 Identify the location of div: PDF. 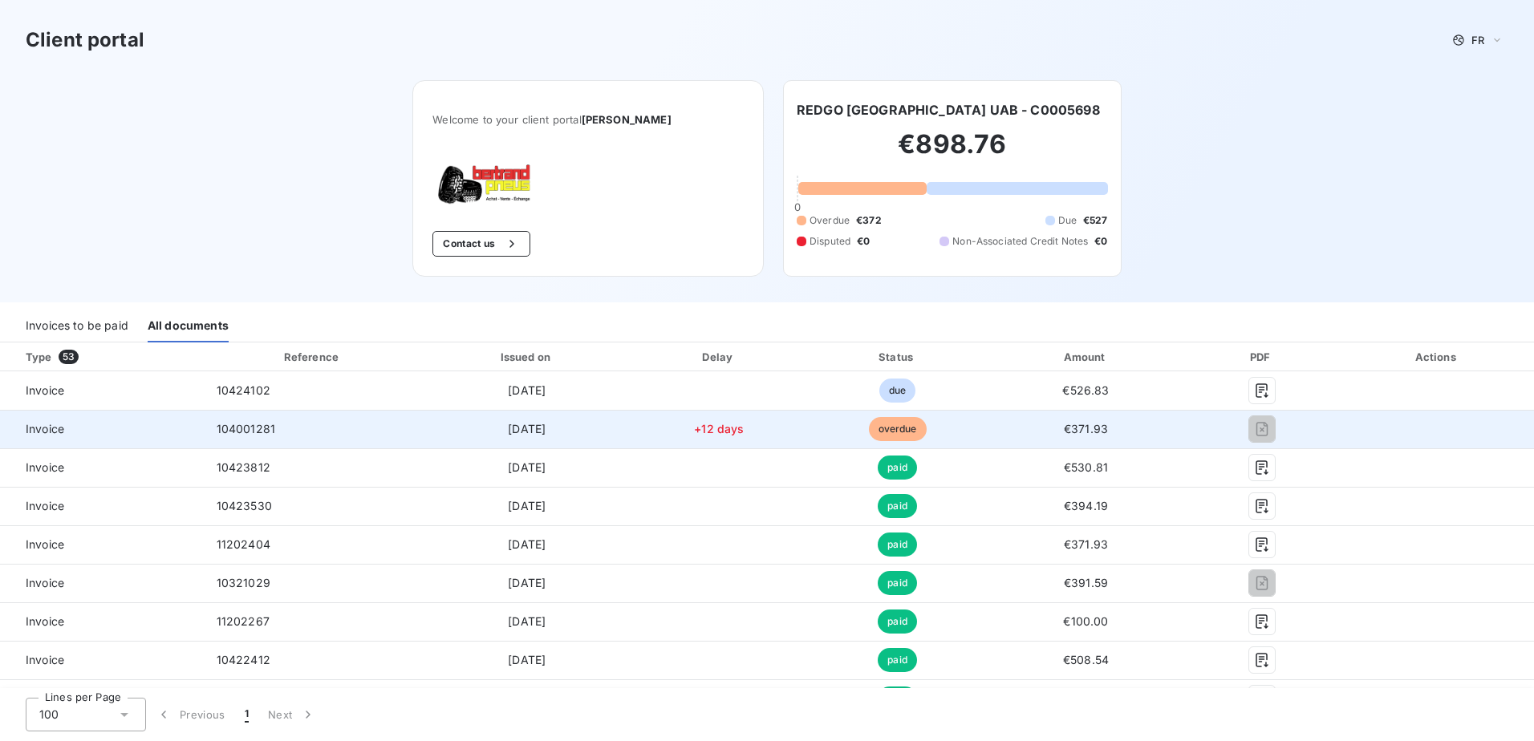
(1262, 357).